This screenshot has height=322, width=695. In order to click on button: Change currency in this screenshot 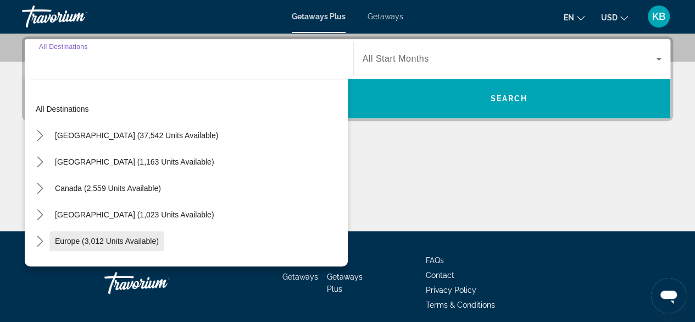, I will do `click(614, 17)`.